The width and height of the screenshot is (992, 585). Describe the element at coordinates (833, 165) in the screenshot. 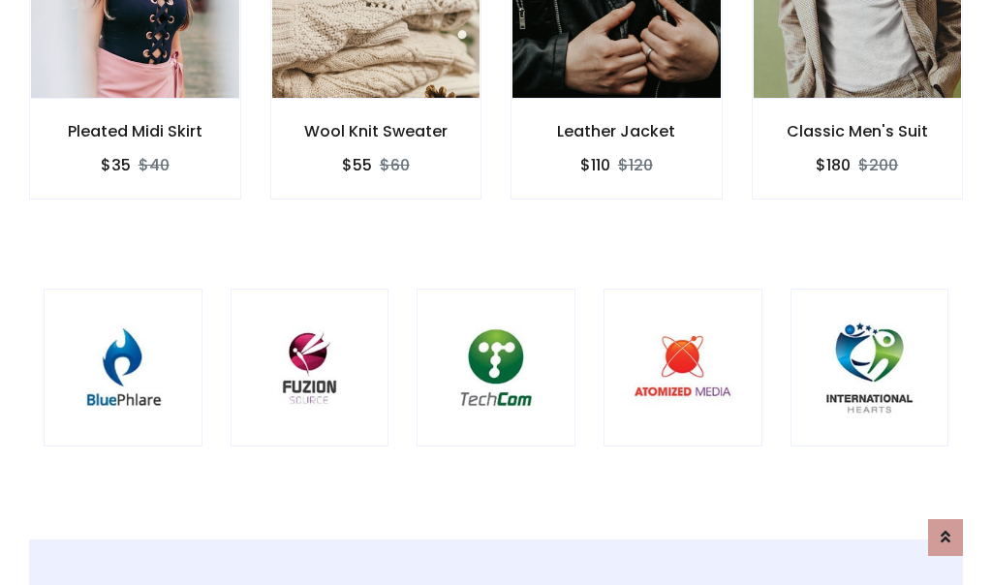

I see `h6: $180` at that location.